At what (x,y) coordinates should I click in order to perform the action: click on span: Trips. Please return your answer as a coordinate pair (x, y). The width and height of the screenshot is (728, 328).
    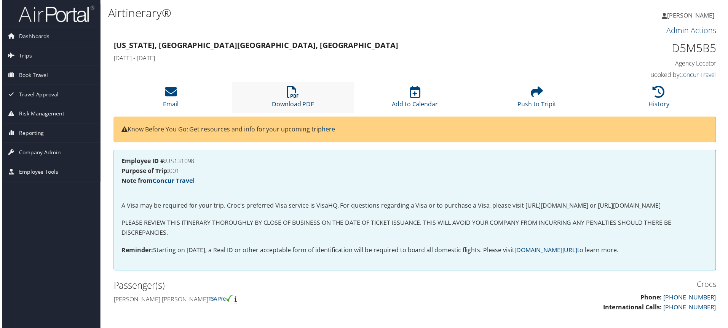
    Looking at the image, I should click on (24, 56).